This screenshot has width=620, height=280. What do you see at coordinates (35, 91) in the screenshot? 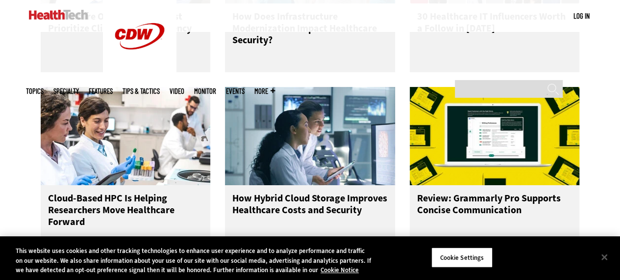
I see `span: Topics` at bounding box center [35, 91].